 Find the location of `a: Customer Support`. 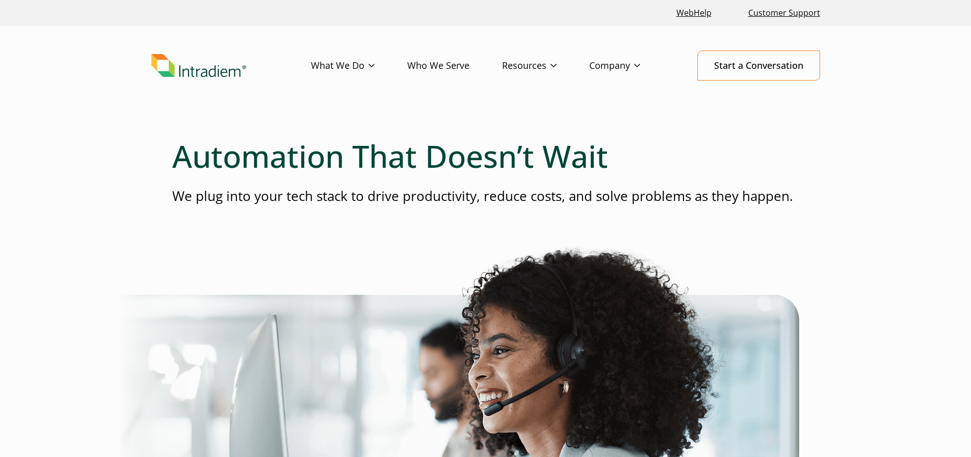

a: Customer Support is located at coordinates (784, 13).